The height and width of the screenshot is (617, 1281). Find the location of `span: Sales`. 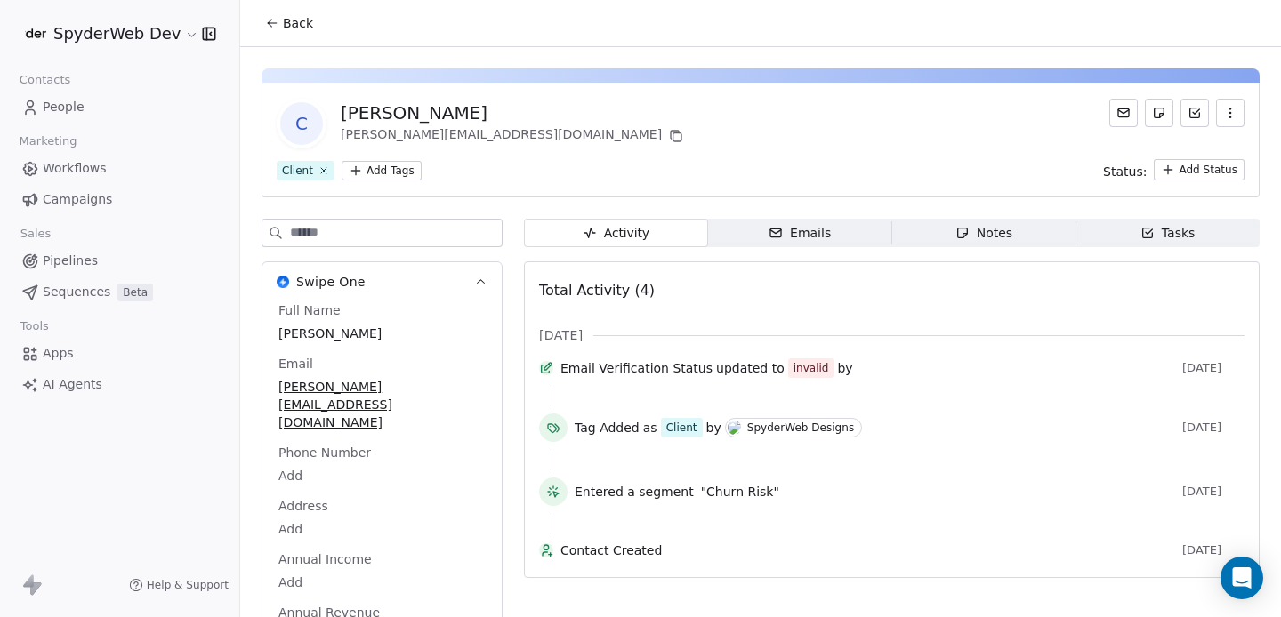

span: Sales is located at coordinates (36, 234).